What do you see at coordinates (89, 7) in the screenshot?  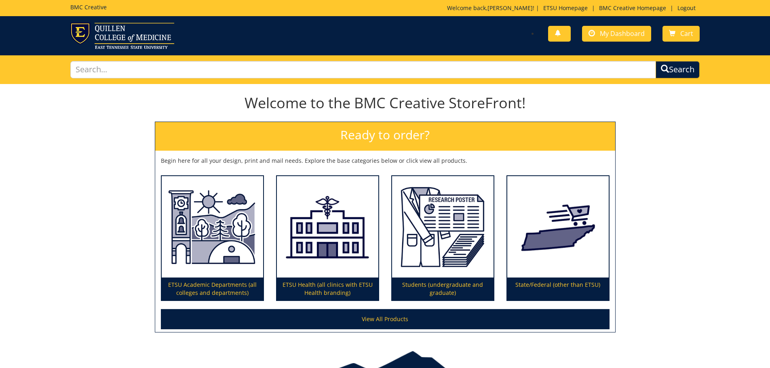 I see `h5: BMC Creative` at bounding box center [89, 7].